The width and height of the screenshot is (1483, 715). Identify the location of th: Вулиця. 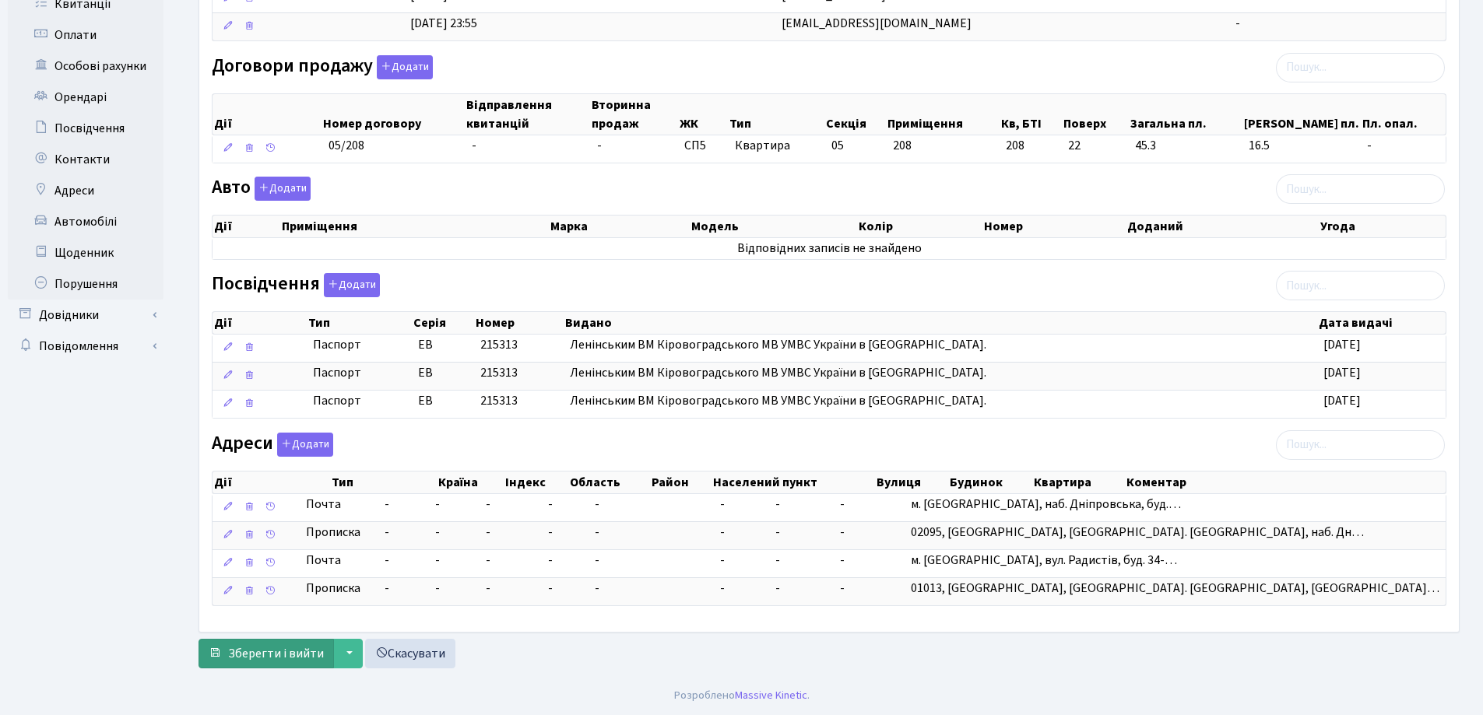
(912, 483).